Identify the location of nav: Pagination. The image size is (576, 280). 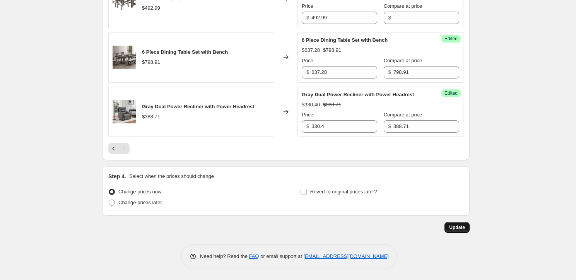
(119, 149).